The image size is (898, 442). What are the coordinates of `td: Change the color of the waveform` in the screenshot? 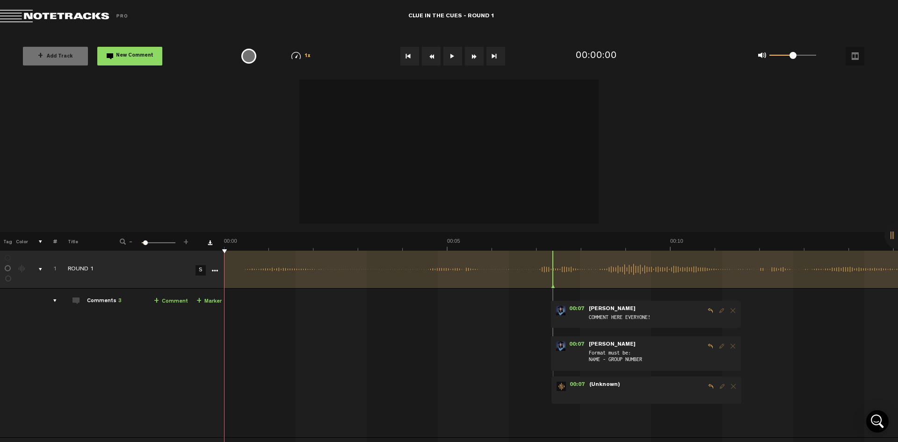 It's located at (21, 269).